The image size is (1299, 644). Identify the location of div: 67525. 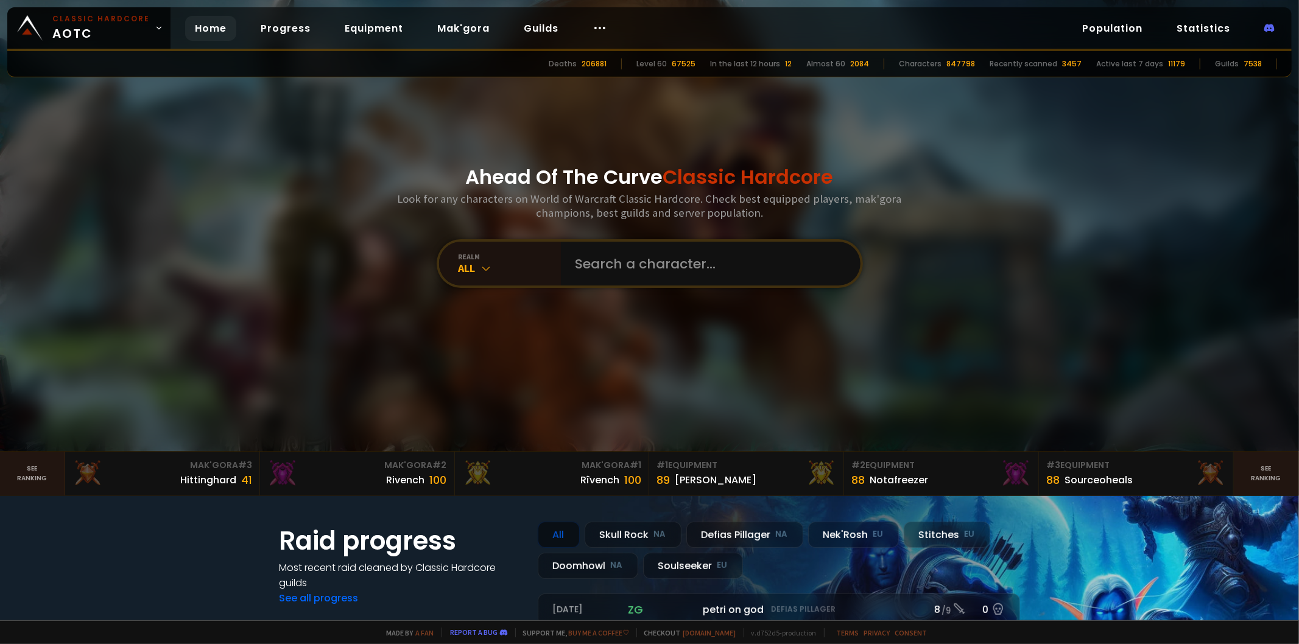
(683, 64).